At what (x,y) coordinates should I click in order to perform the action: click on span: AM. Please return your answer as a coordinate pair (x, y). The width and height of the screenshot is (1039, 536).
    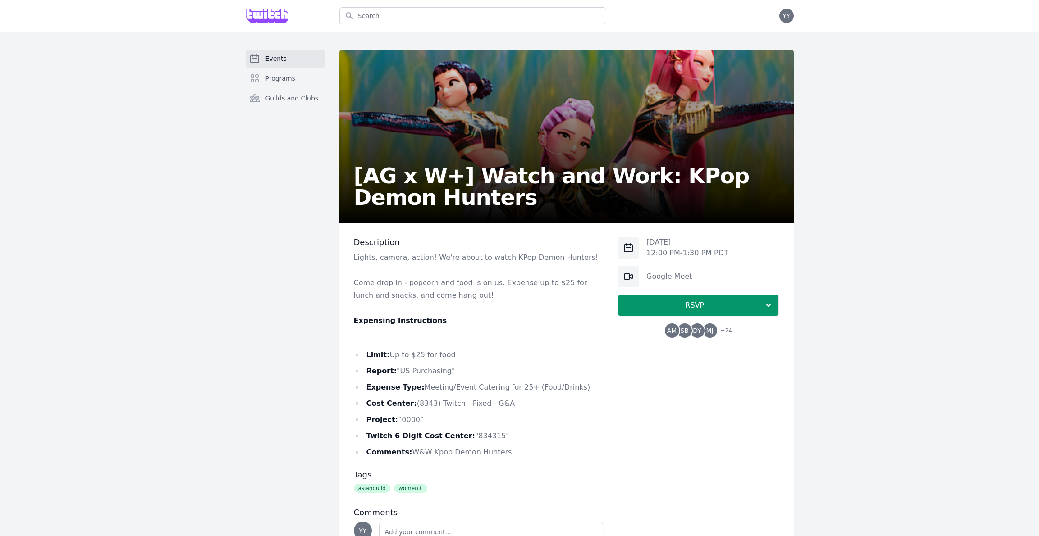
    Looking at the image, I should click on (672, 331).